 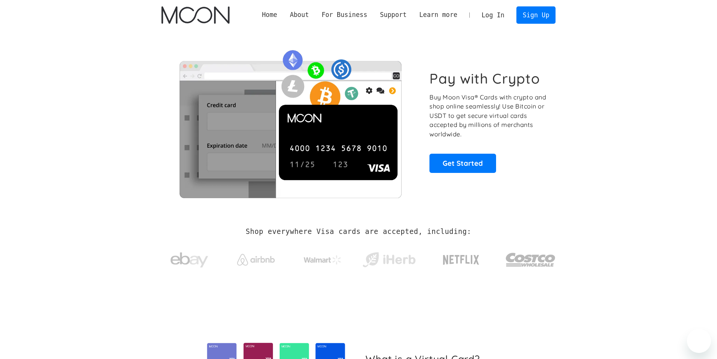 I want to click on div: Learn more, so click(x=438, y=15).